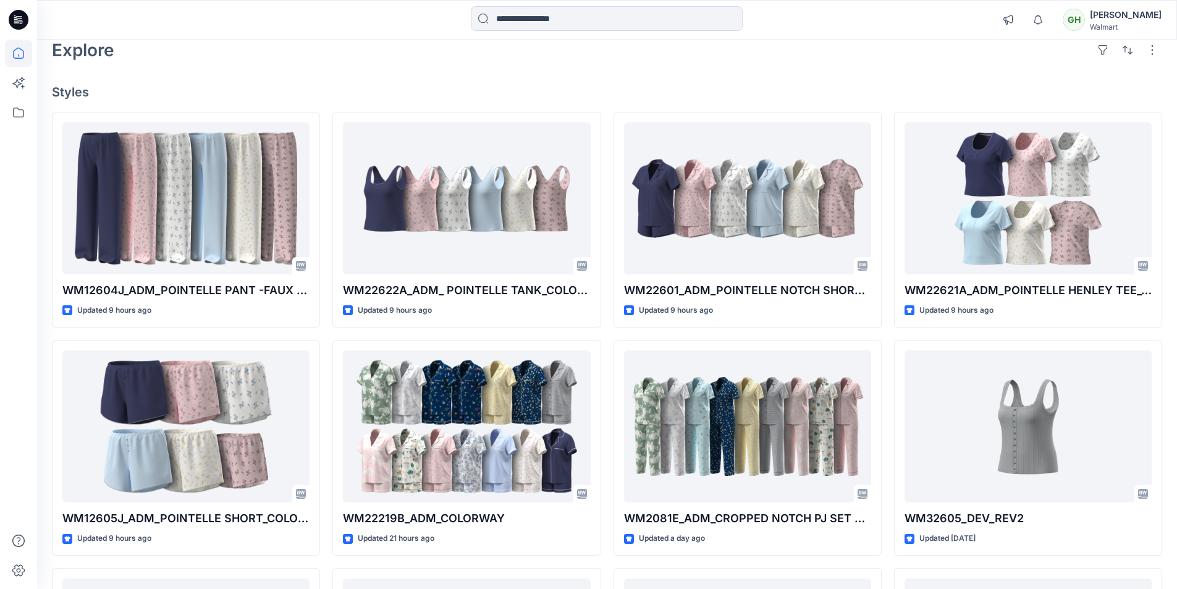  What do you see at coordinates (186, 198) in the screenshot?
I see `a: WM12604J_ADM_POINTELLE PANT -FAUX FLY & BUTTONS + PICOT_COLORWAY` at bounding box center [186, 198].